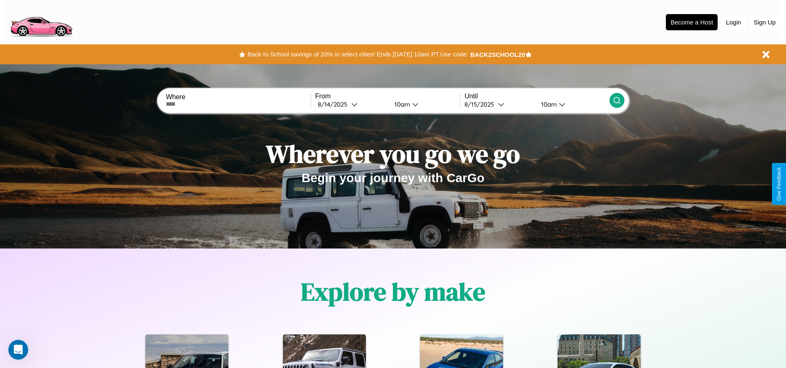 The height and width of the screenshot is (368, 786). Describe the element at coordinates (498, 54) in the screenshot. I see `b: BACK2SCHOOL20` at that location.